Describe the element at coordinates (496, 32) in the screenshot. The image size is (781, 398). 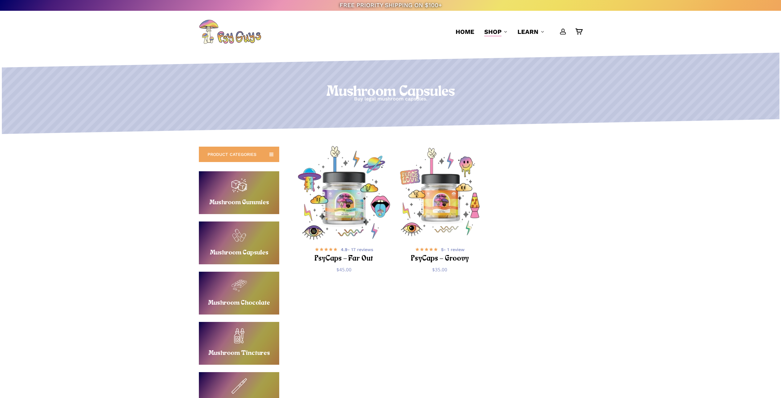
I see `a: Shop` at that location.